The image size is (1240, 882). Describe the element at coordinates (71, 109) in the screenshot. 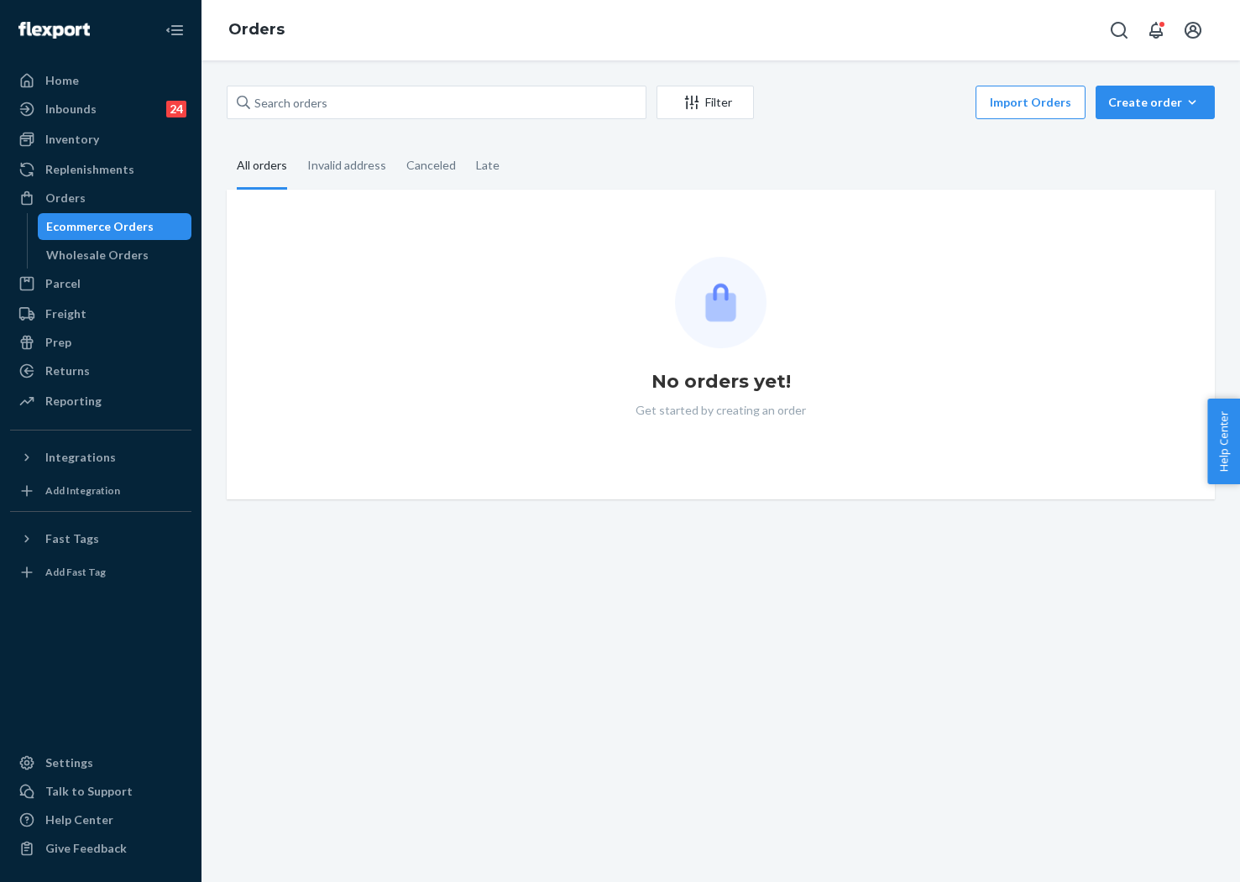

I see `div: Inbounds` at that location.